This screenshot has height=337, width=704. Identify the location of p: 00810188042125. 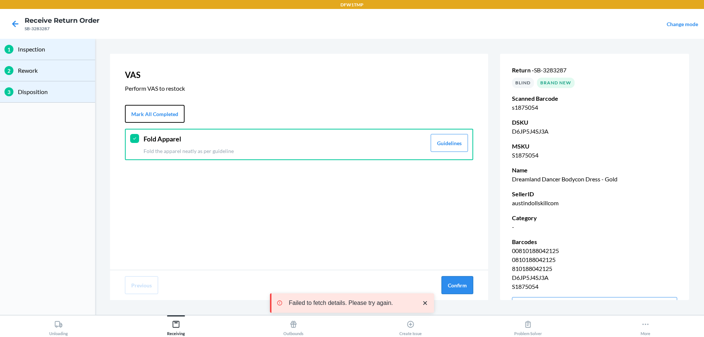
(594, 251).